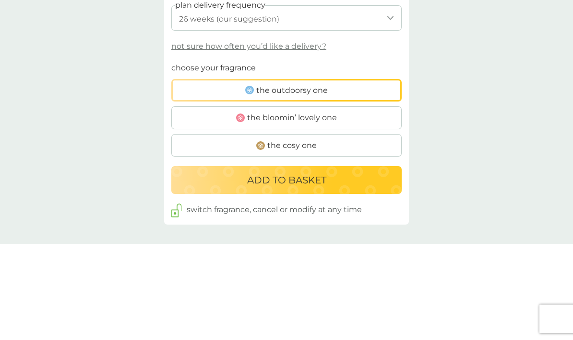  Describe the element at coordinates (248, 47) in the screenshot. I see `p: not sure how often you’d like a delivery?` at that location.